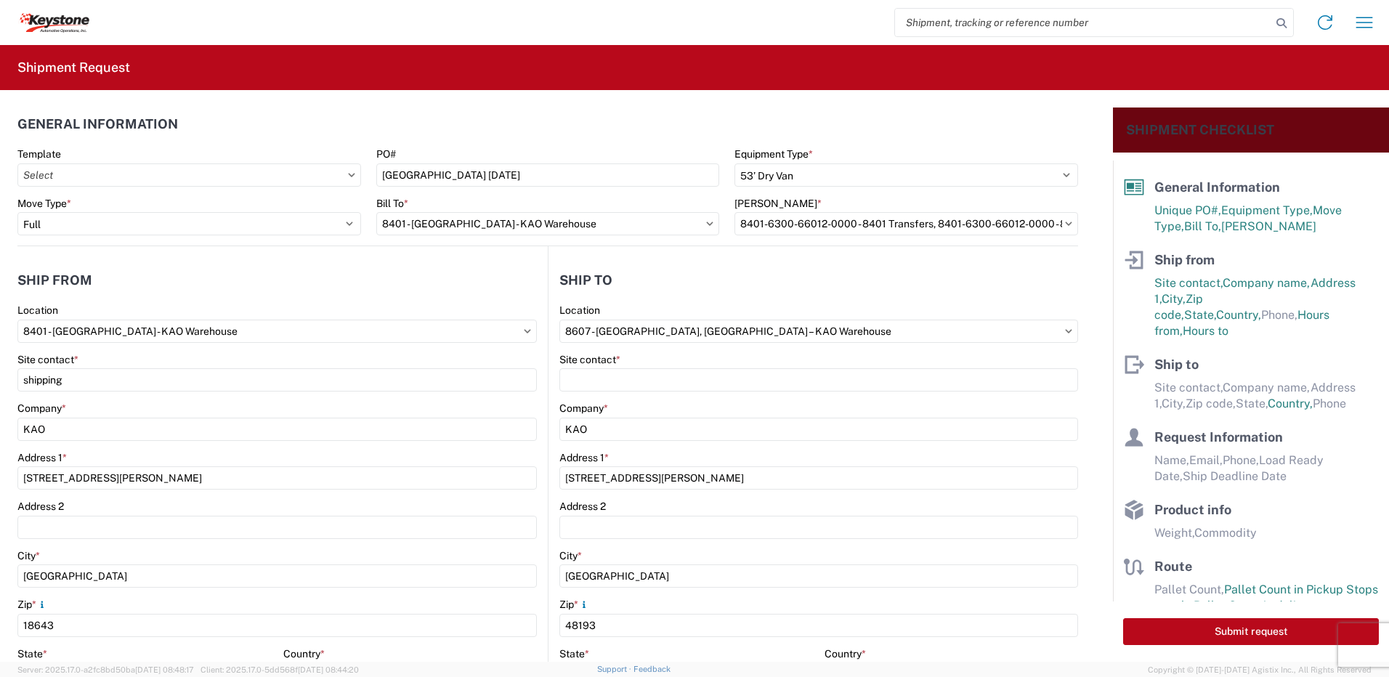 The height and width of the screenshot is (677, 1389). Describe the element at coordinates (1174, 532) in the screenshot. I see `span: Weight,` at that location.